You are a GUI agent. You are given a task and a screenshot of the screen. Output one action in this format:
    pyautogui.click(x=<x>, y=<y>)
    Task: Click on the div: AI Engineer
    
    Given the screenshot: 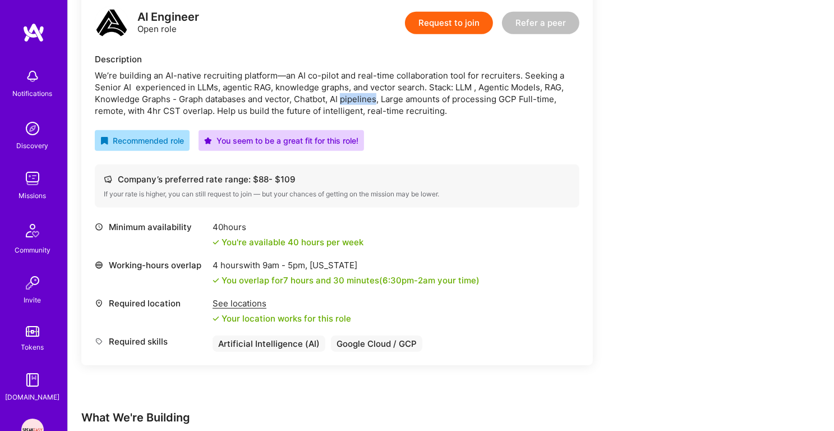 What is the action you would take?
    pyautogui.click(x=168, y=17)
    